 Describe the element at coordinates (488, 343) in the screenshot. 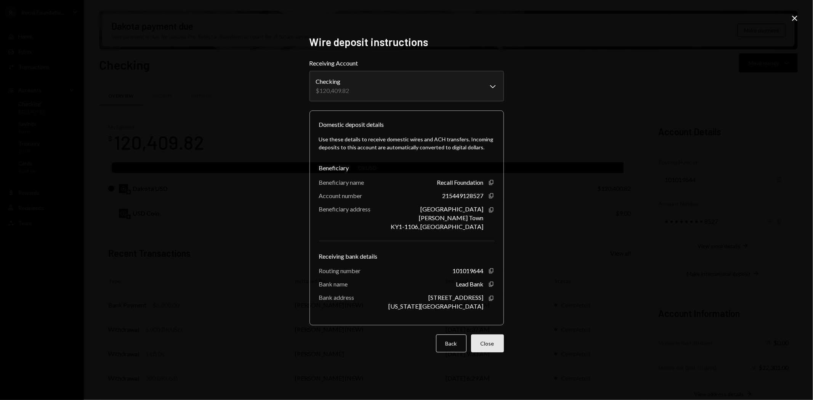

I see `button: Close` at that location.